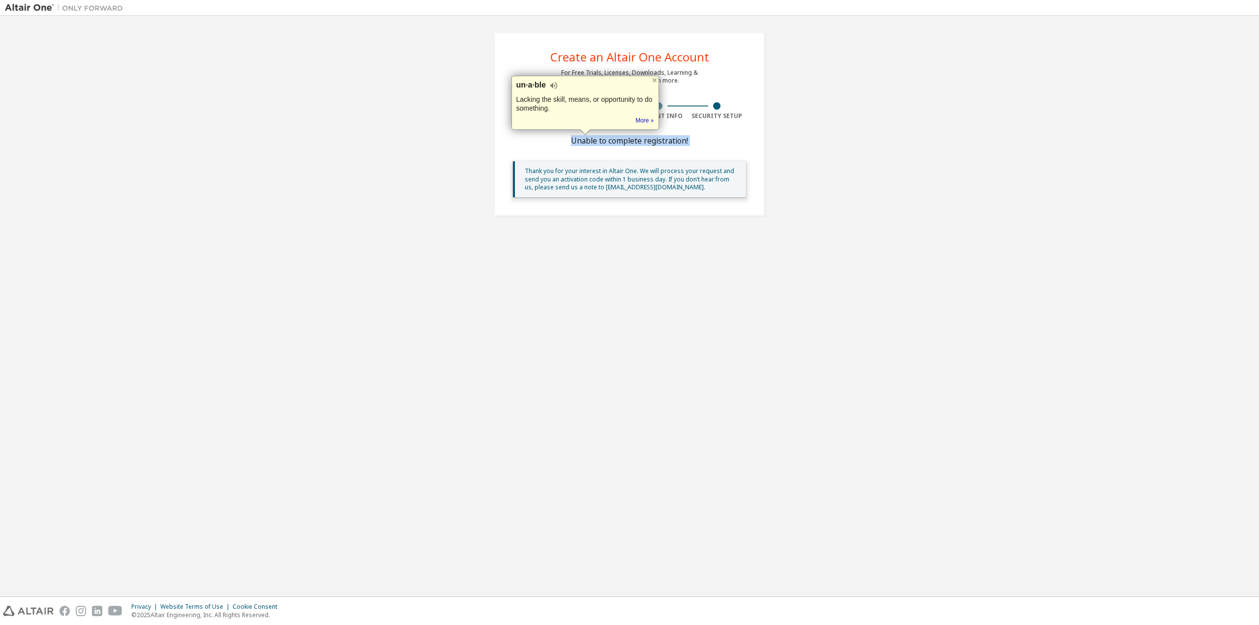 The width and height of the screenshot is (1259, 625). I want to click on div: Cookie Consent, so click(258, 607).